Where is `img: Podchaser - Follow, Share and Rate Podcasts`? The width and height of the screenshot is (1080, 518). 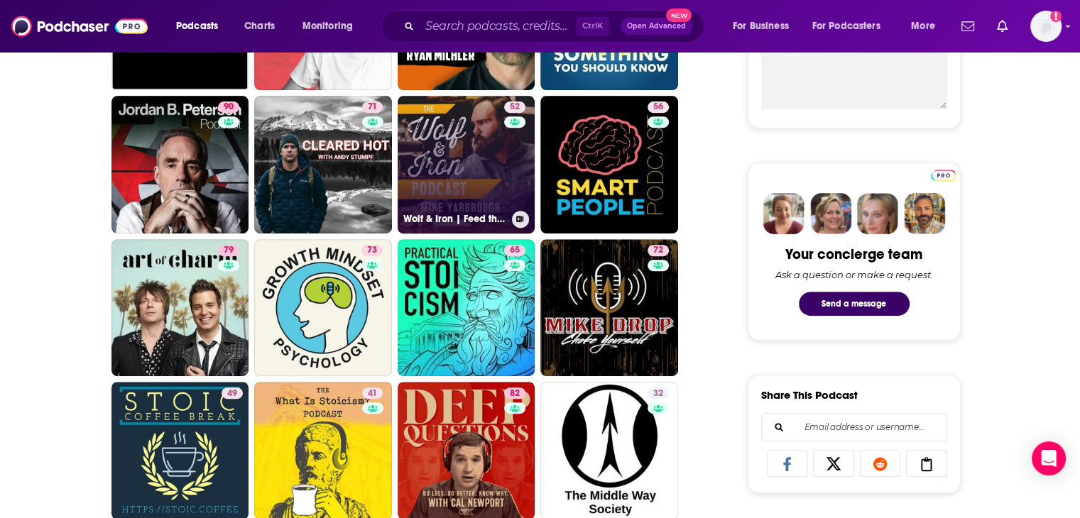
img: Podchaser - Follow, Share and Rate Podcasts is located at coordinates (80, 26).